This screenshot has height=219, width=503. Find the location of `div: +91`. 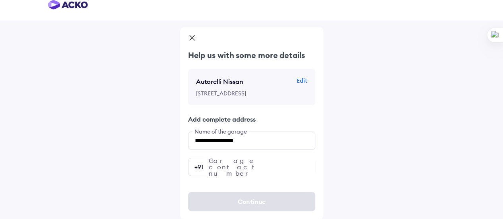

div: +91 is located at coordinates (199, 167).